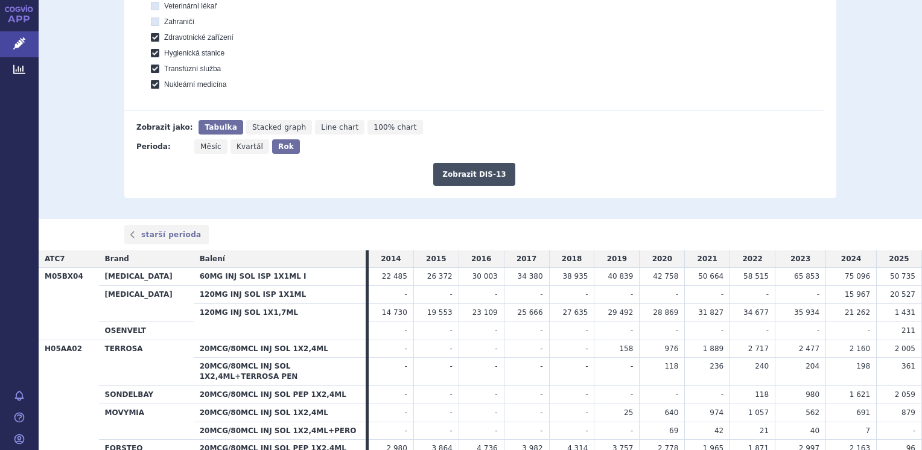 This screenshot has height=450, width=922. Describe the element at coordinates (440, 276) in the screenshot. I see `span: 26 372` at that location.